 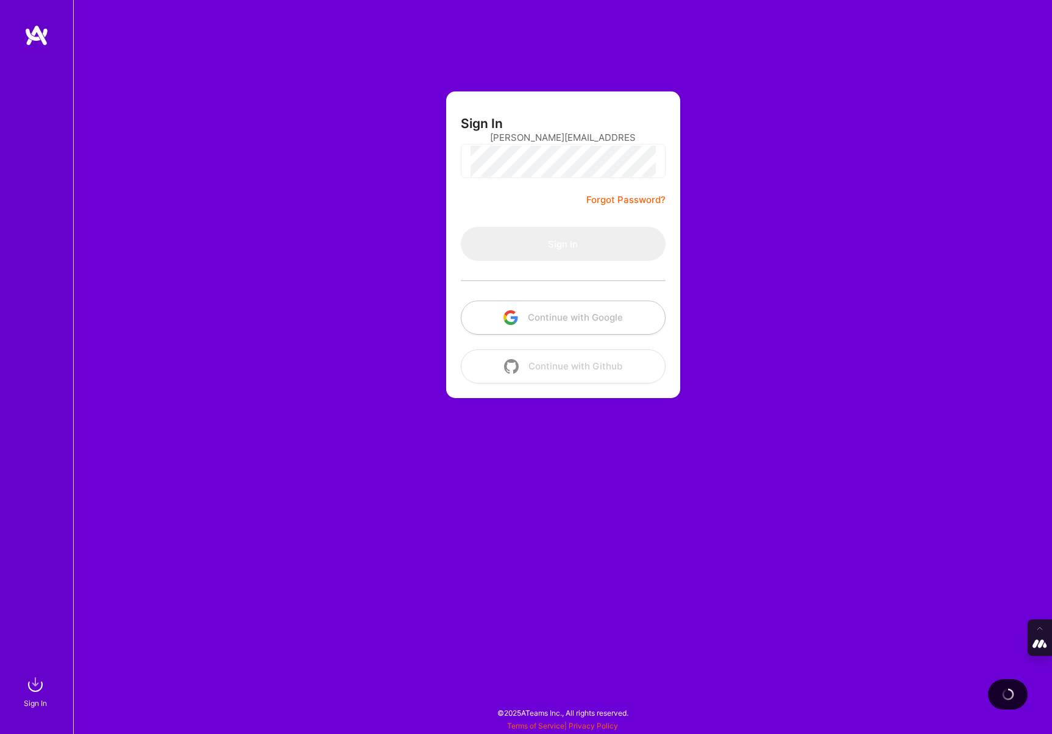 I want to click on div: © 2025 ATeams Inc., All rights reserved., so click(x=563, y=713).